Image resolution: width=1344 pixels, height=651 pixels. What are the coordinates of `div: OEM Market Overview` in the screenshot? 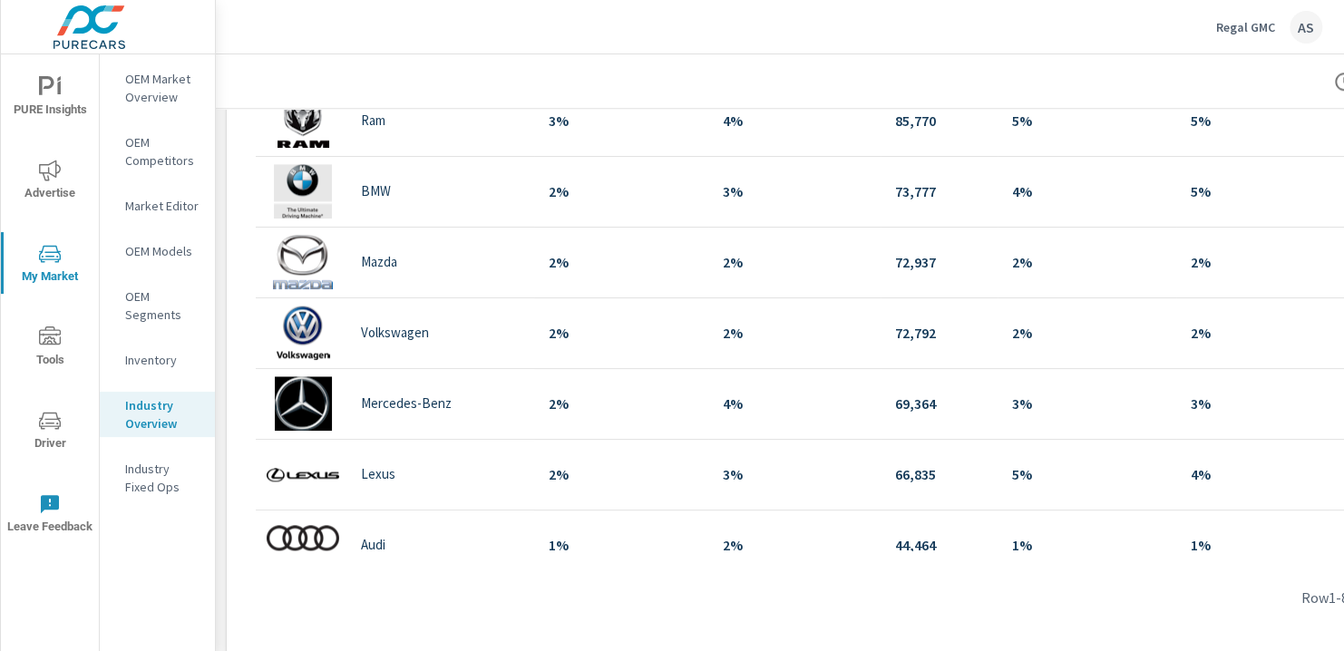 It's located at (157, 88).